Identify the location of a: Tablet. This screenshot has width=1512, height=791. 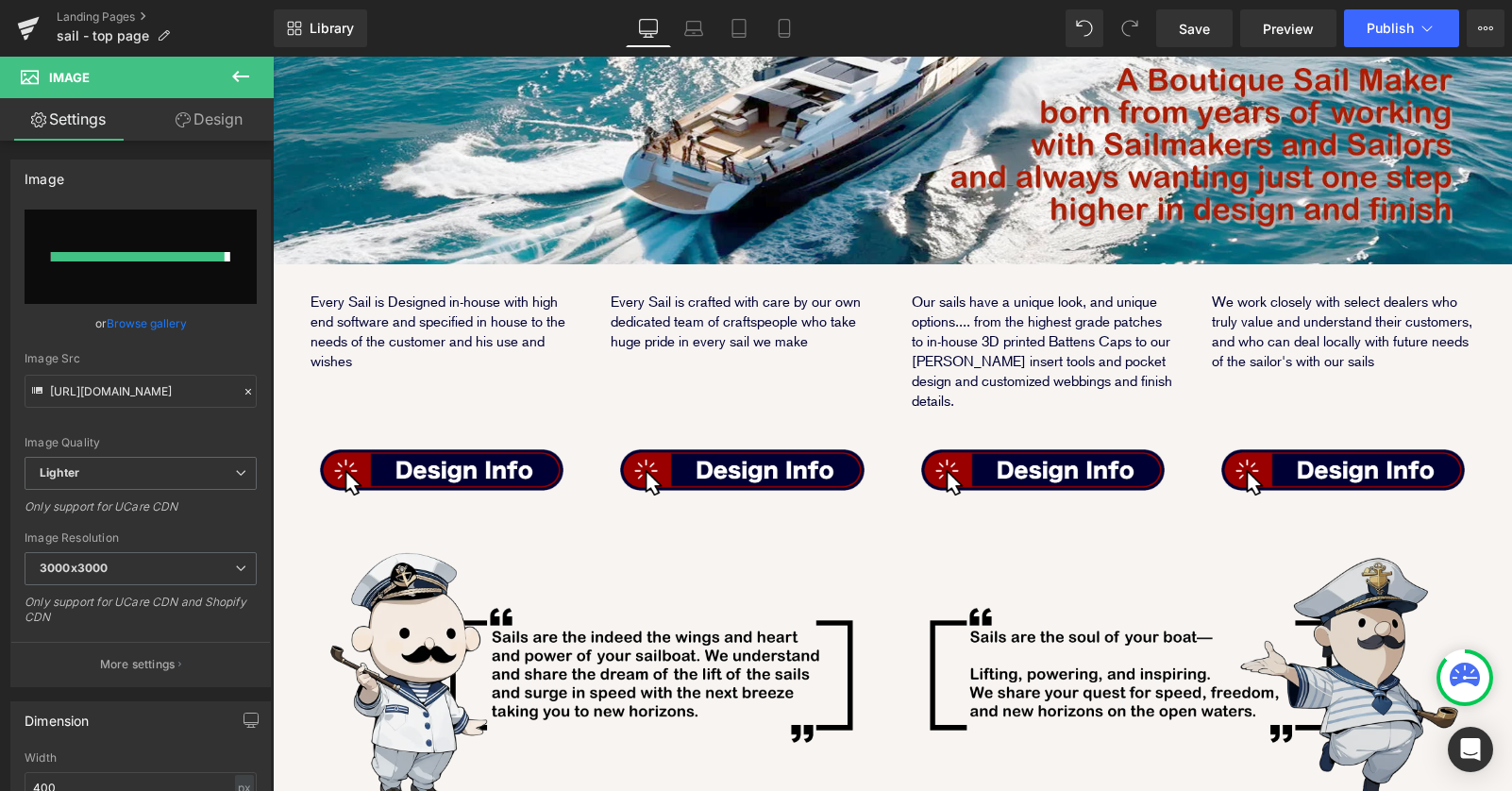
(739, 28).